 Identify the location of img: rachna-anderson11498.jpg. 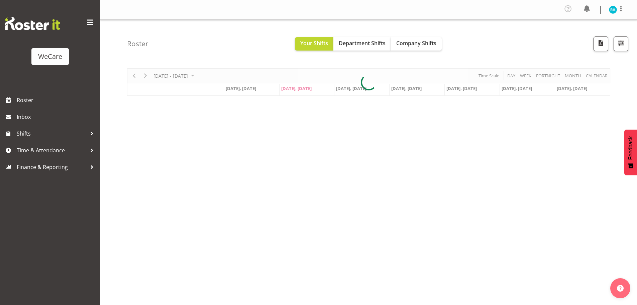
(613, 10).